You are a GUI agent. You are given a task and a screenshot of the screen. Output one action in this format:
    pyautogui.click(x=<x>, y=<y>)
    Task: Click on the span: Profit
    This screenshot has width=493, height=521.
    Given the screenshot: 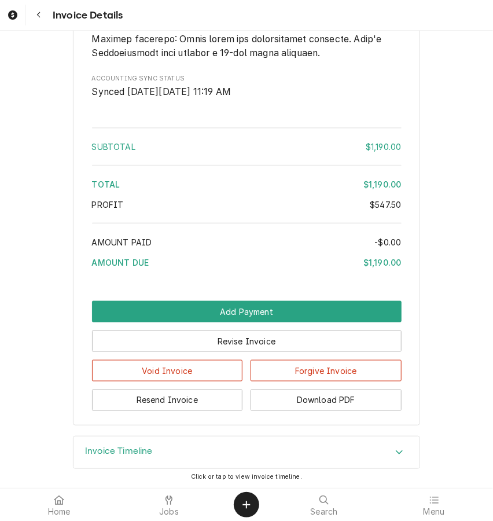 What is the action you would take?
    pyautogui.click(x=108, y=204)
    